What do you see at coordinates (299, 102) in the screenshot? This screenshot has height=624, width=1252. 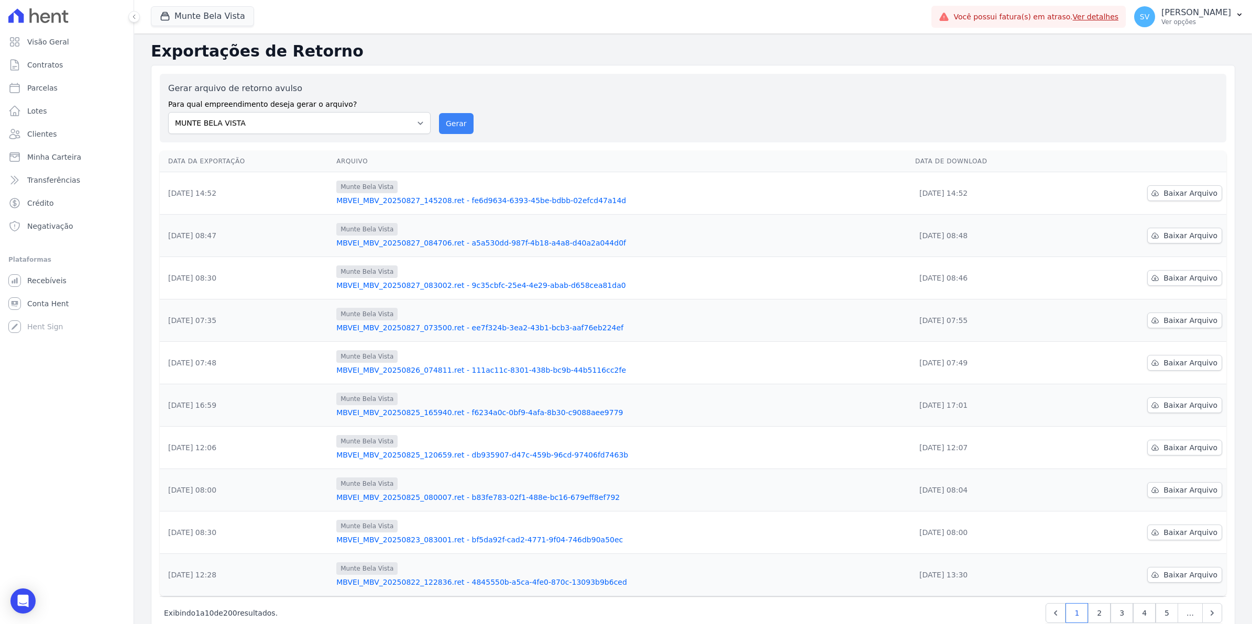 I see `label: Para qual empreendimento deseja gerar o arquivo?` at bounding box center [299, 102].